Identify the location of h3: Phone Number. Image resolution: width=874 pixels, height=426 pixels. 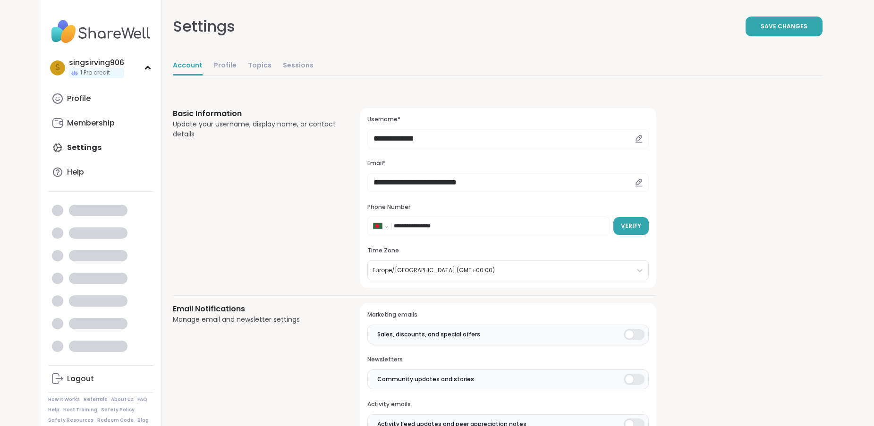
(507, 207).